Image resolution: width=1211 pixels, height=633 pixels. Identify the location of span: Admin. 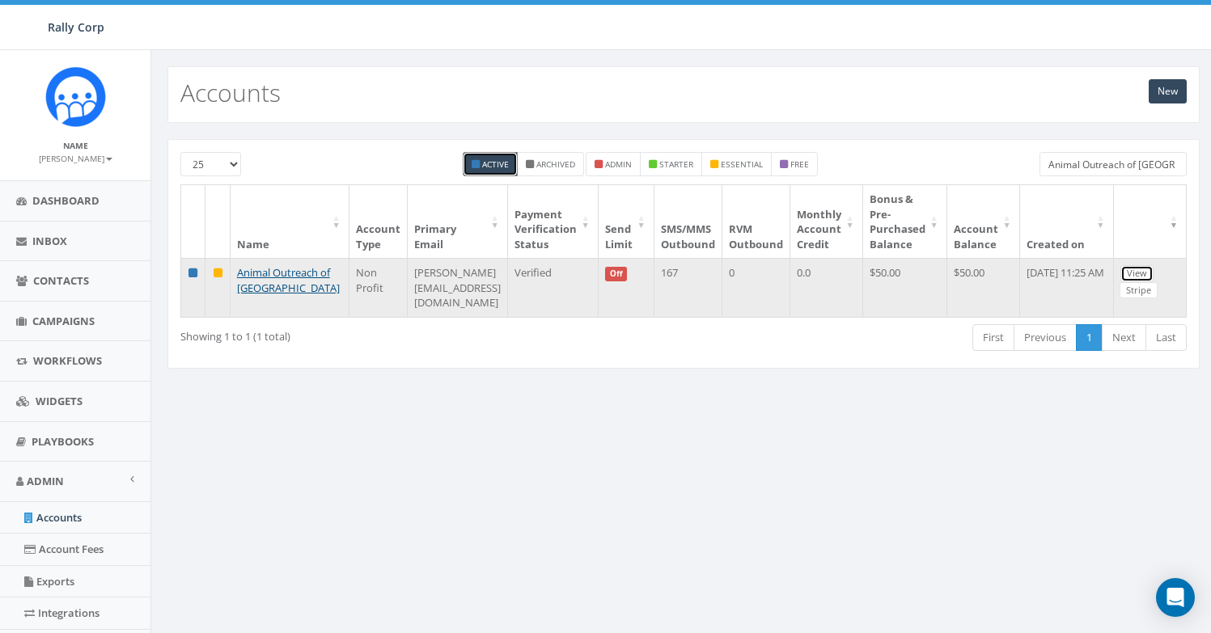
(45, 481).